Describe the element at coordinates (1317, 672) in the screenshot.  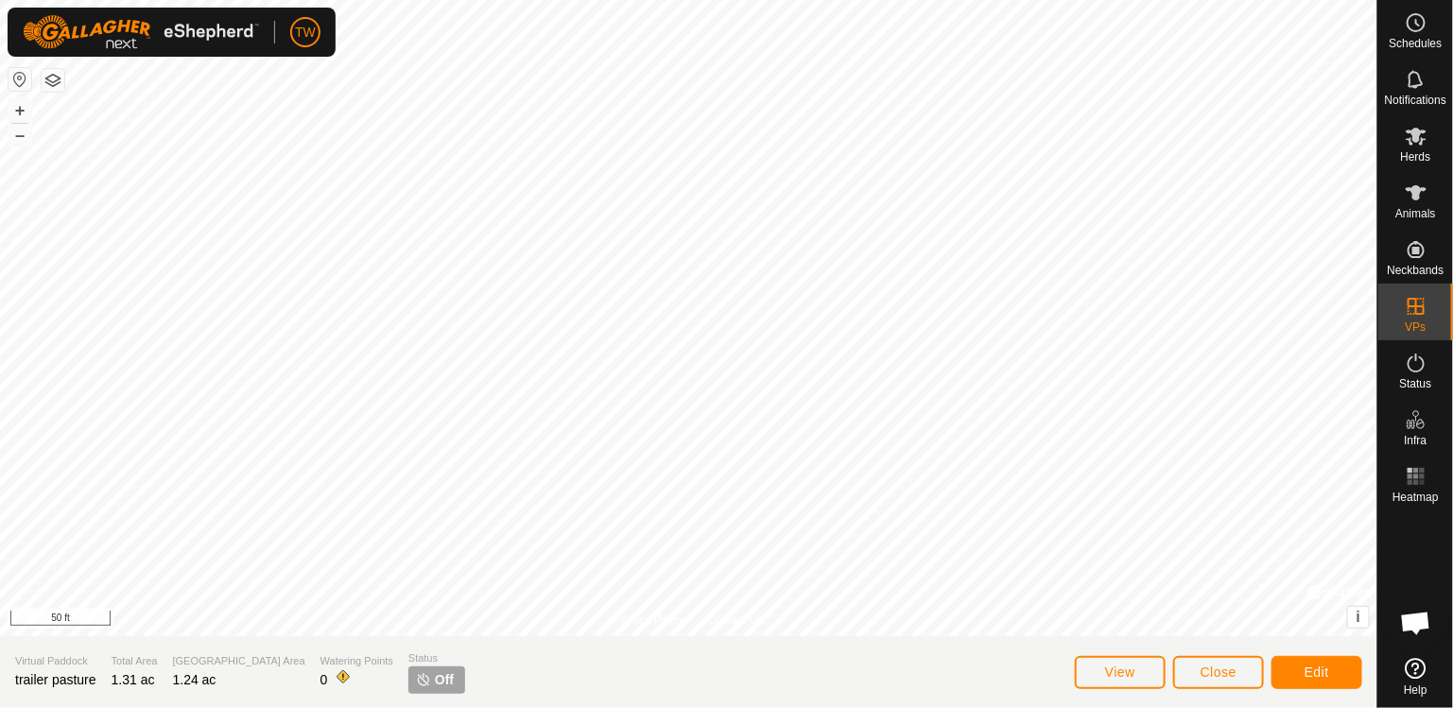
I see `span: Edit` at that location.